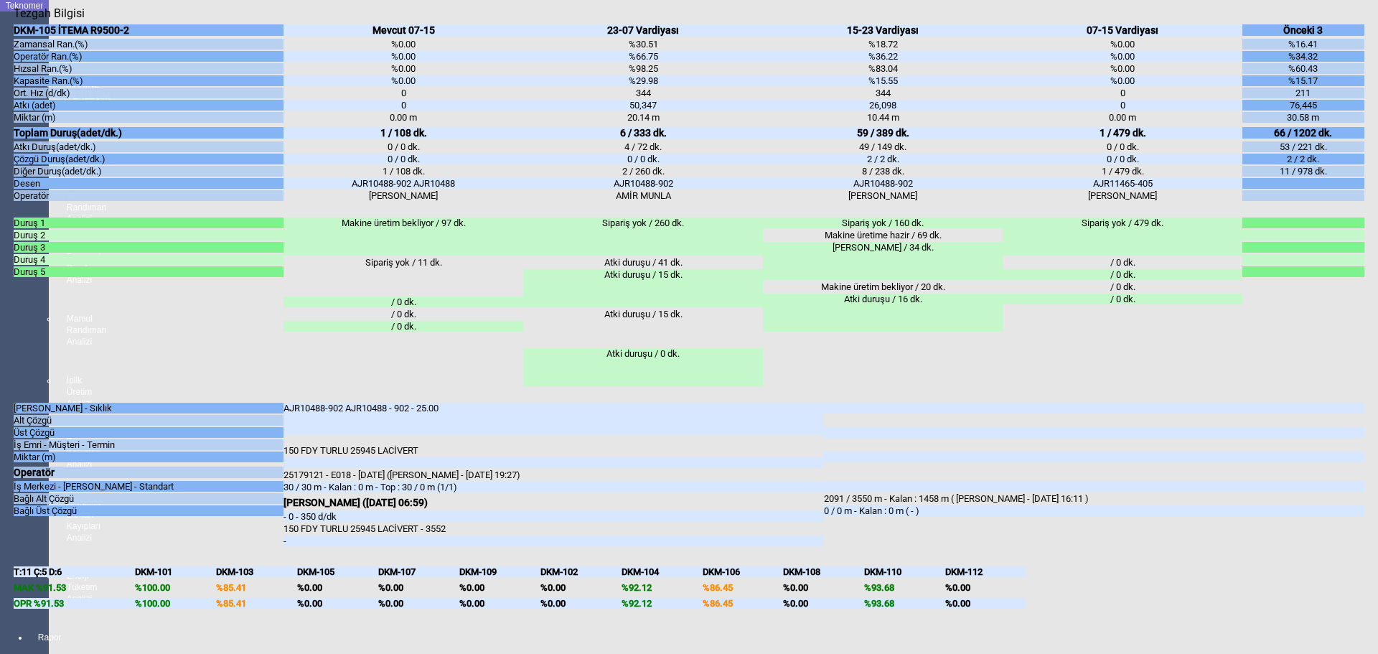 Image resolution: width=1378 pixels, height=654 pixels. What do you see at coordinates (883, 235) in the screenshot?
I see `div: Makine üretime hazir / 69 dk.` at bounding box center [883, 235].